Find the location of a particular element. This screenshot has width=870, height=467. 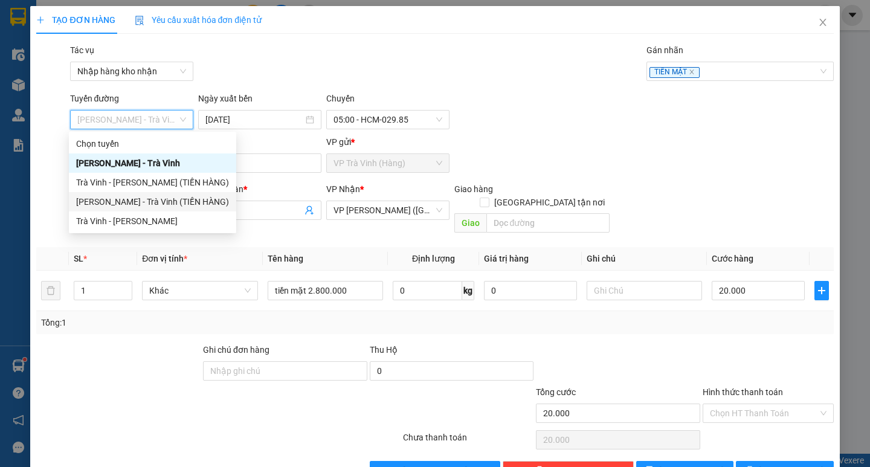

input: 12/09/2025 is located at coordinates (254, 120).